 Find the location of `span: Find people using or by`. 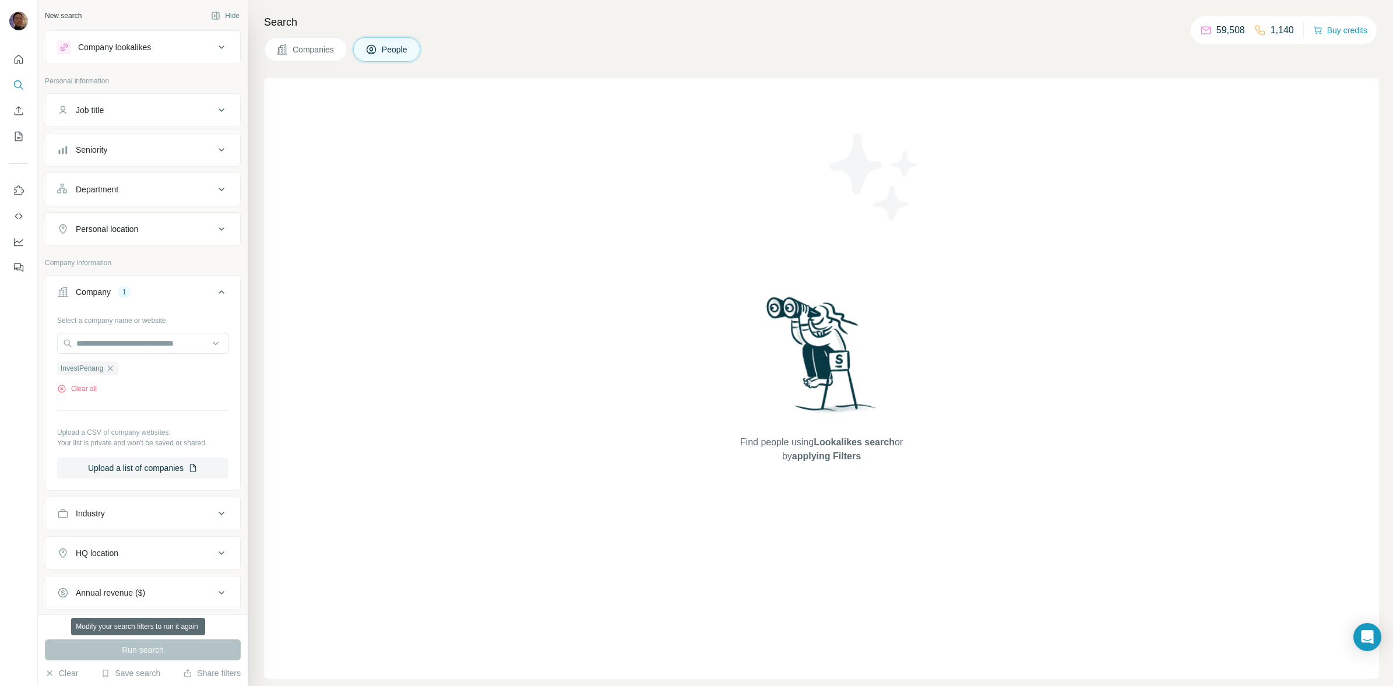

span: Find people using or by is located at coordinates (821, 450).